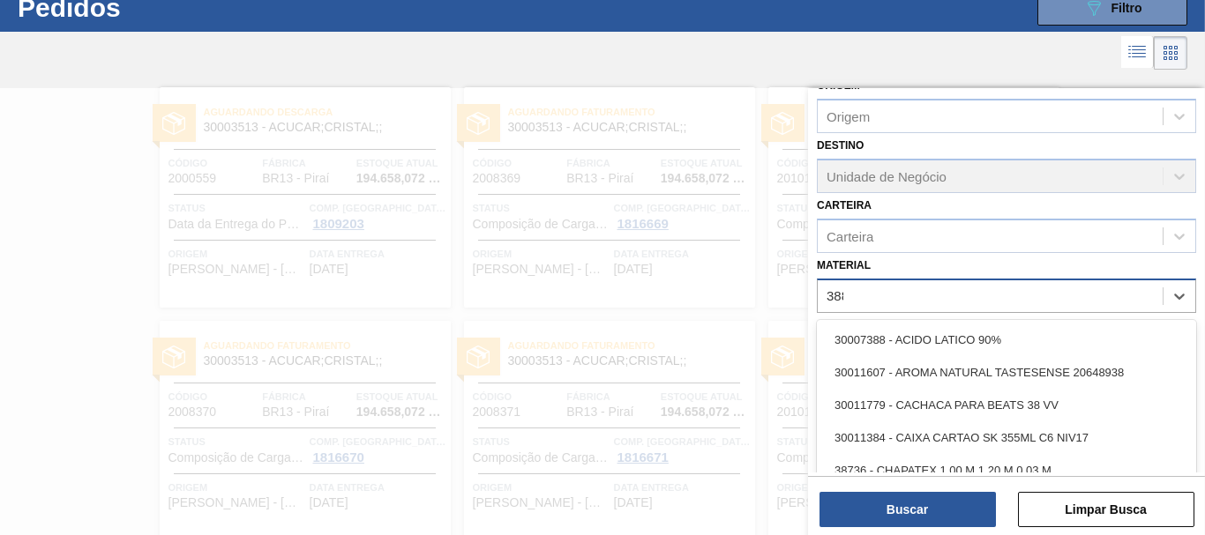 The height and width of the screenshot is (535, 1205). I want to click on div: 38736 - CHAPATEX 1,00 M 1,20 M 0,03 M, so click(1006, 470).